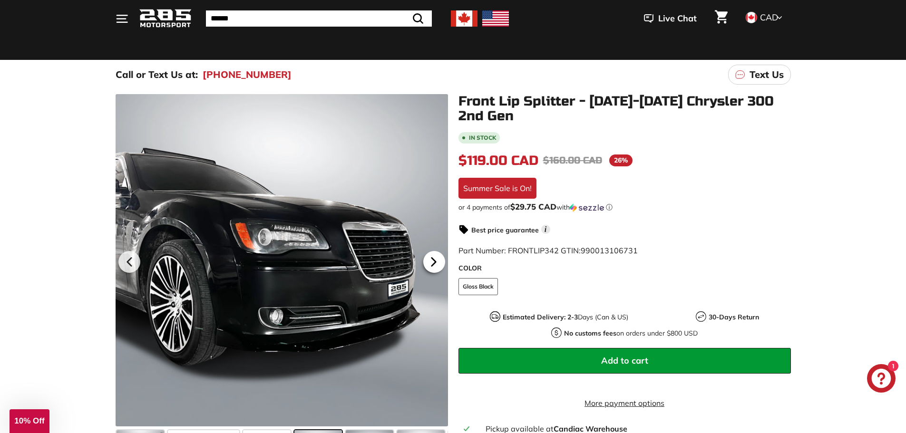  What do you see at coordinates (624, 361) in the screenshot?
I see `span: Add to cart` at bounding box center [624, 361].